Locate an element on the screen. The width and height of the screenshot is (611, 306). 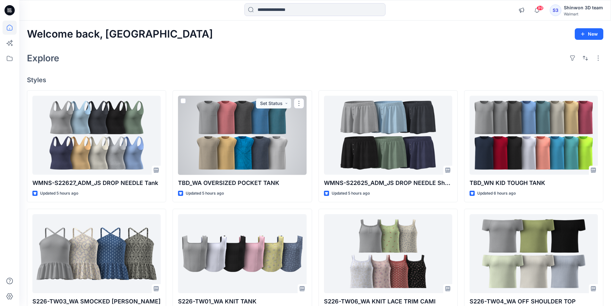
a: TBD_WN KID TOUGH TANK is located at coordinates (534, 135).